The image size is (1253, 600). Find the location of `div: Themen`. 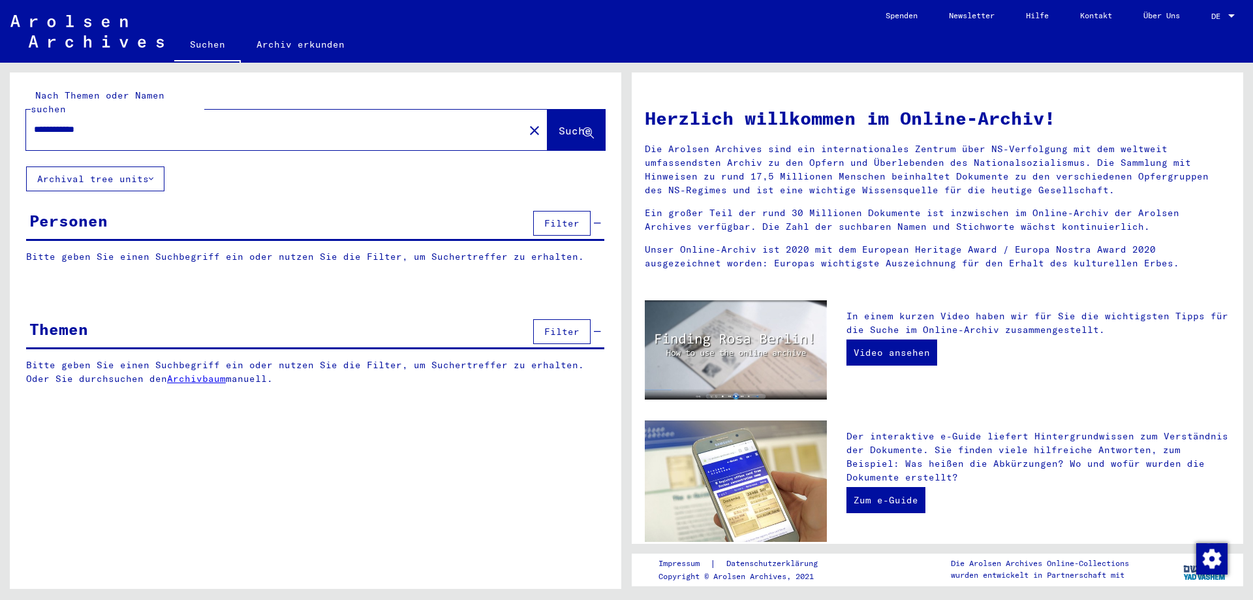

div: Themen is located at coordinates (59, 329).